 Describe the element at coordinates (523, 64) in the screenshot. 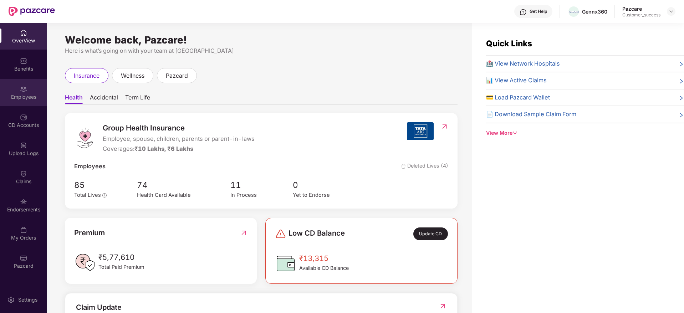

I see `span: 🏥 View Network Hospitals` at that location.